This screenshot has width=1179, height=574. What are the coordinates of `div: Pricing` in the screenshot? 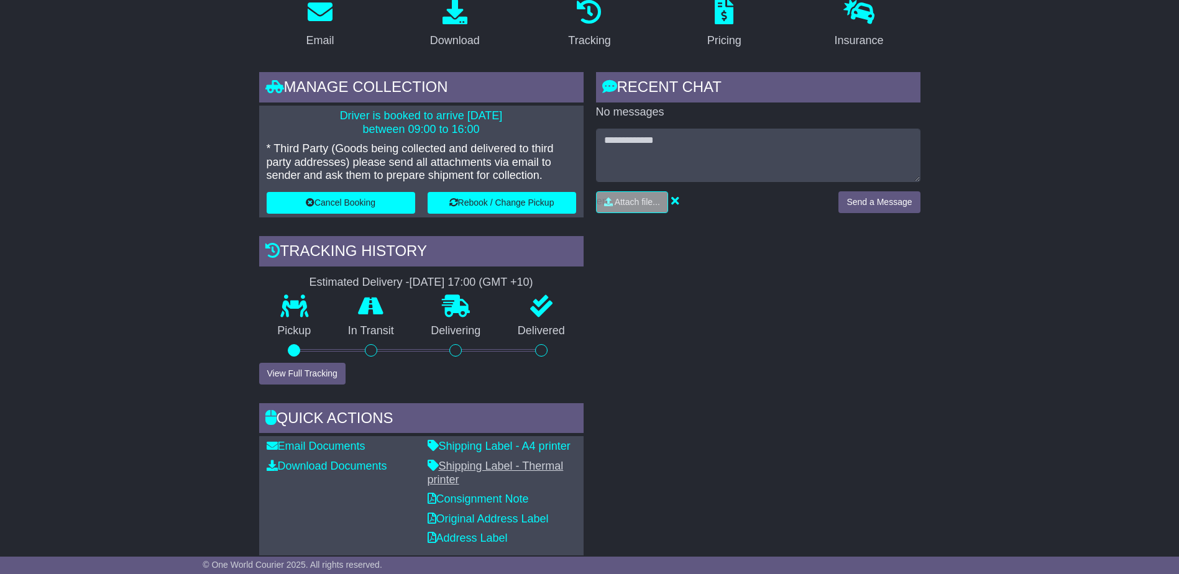 It's located at (724, 40).